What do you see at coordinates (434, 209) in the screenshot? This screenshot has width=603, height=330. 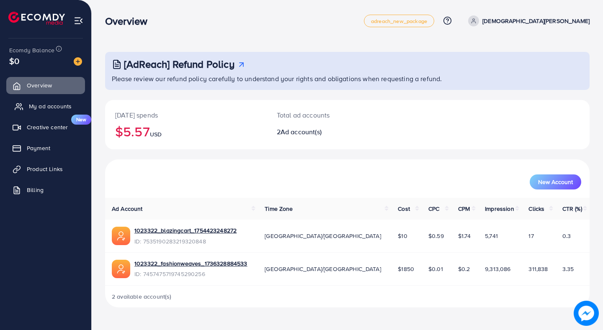 I see `span: CPC` at bounding box center [434, 209].